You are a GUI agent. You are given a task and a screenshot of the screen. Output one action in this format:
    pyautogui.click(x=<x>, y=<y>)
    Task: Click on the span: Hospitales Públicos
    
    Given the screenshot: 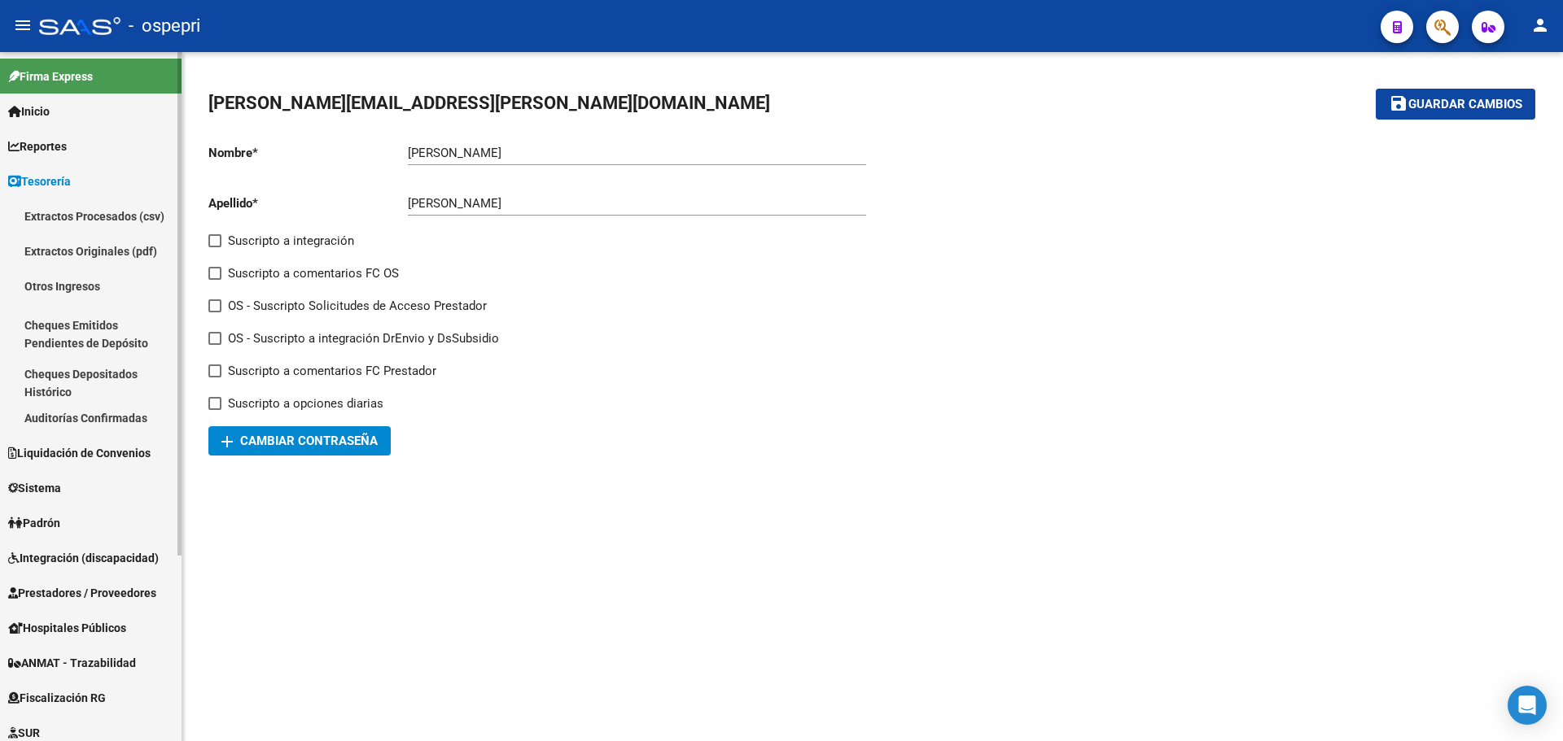 What is the action you would take?
    pyautogui.click(x=67, y=628)
    